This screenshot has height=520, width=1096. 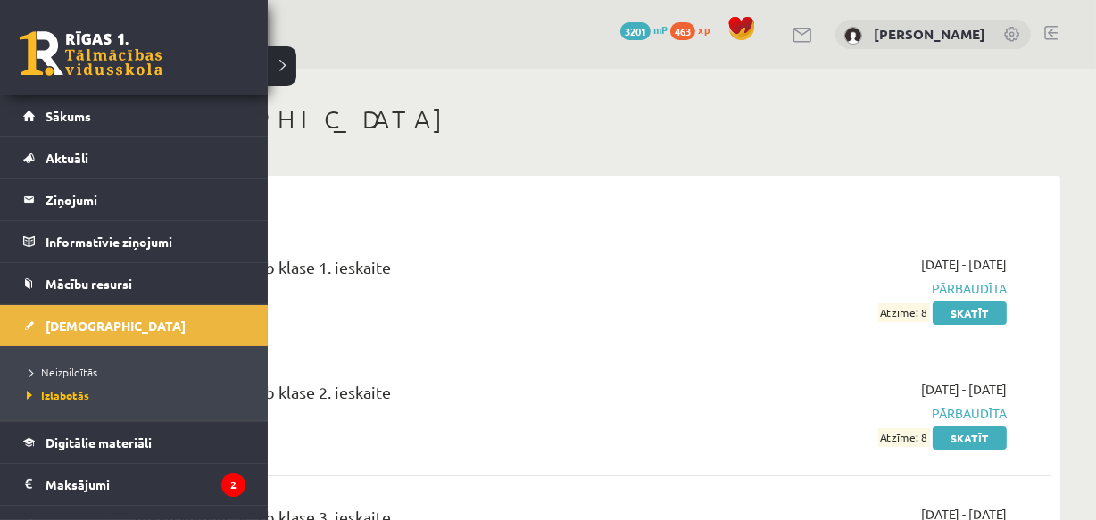 What do you see at coordinates (420, 396) in the screenshot?
I see `div: Angļu valoda JK 9.b klase 2. ieskaite` at bounding box center [420, 396].